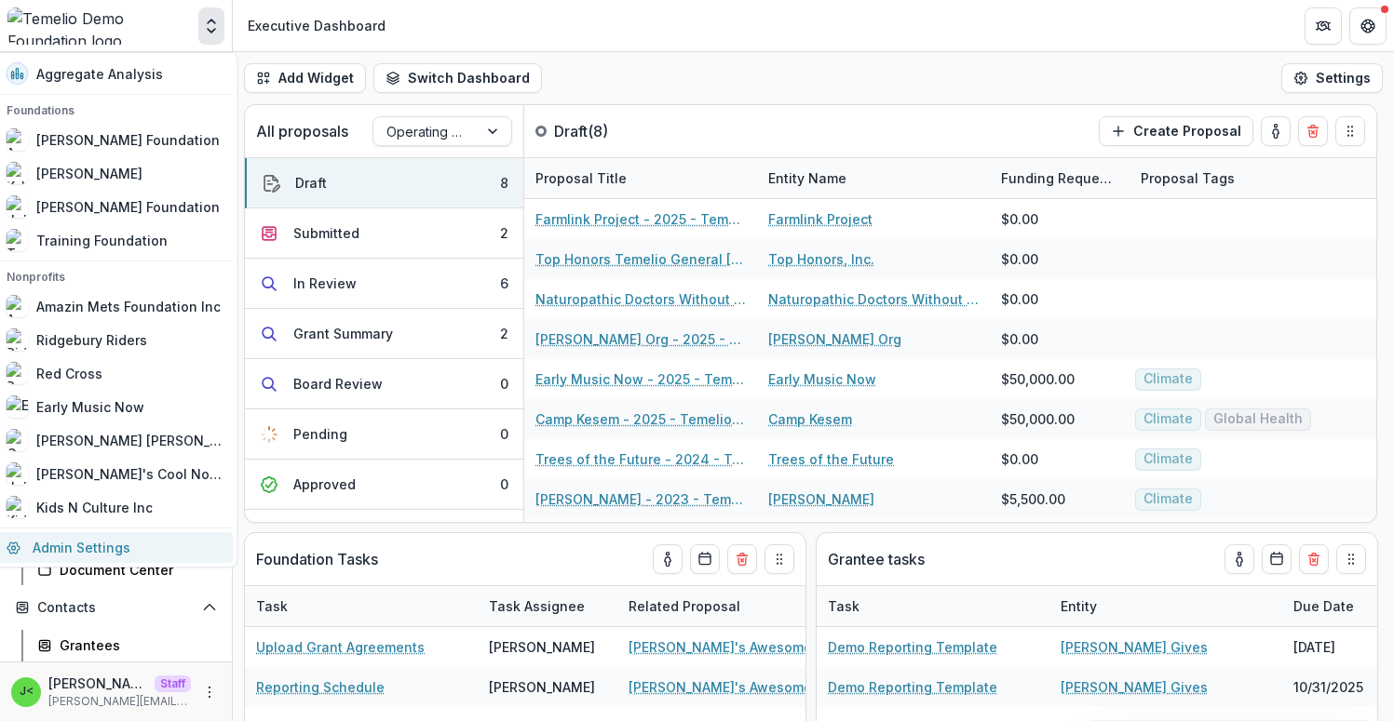 The width and height of the screenshot is (1394, 721). Describe the element at coordinates (320, 434) in the screenshot. I see `div: Pending` at that location.